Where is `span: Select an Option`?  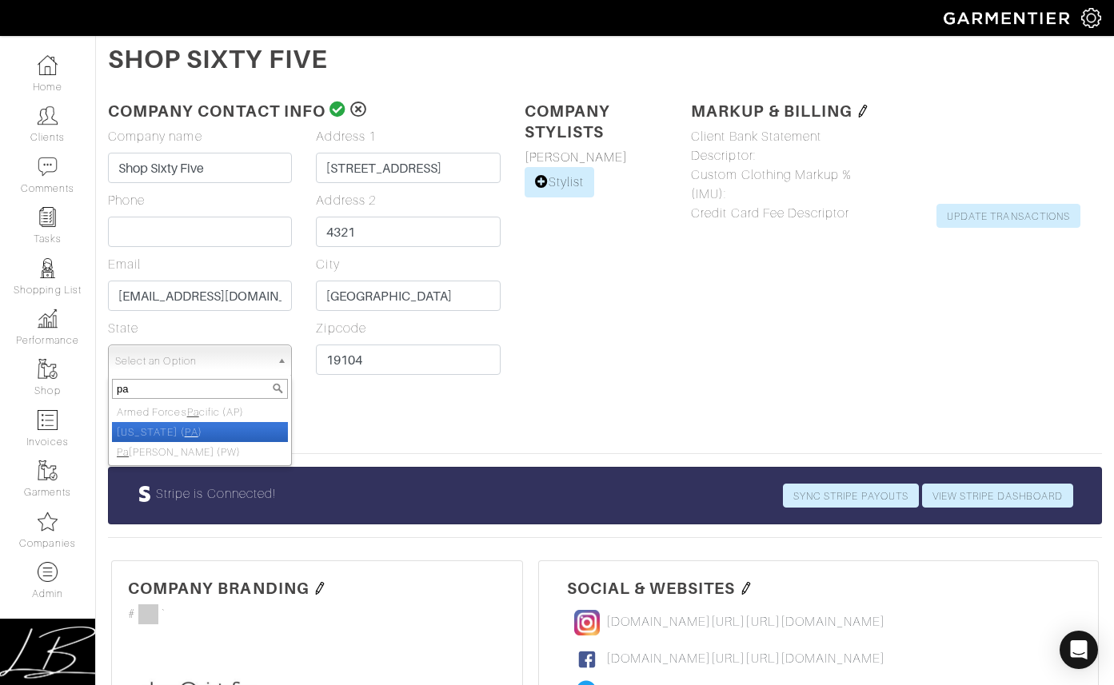
span: Select an Option is located at coordinates (193, 361).